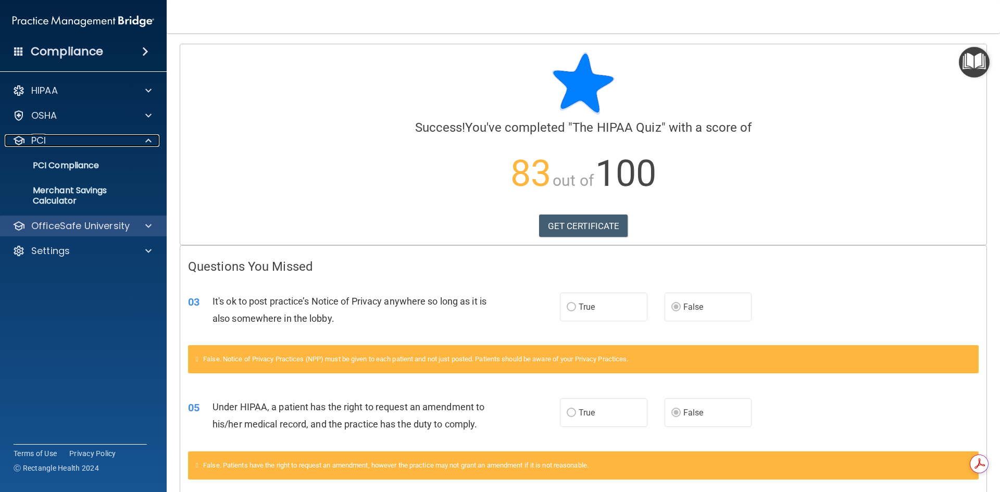 The height and width of the screenshot is (492, 1000). I want to click on p: OSHA, so click(44, 116).